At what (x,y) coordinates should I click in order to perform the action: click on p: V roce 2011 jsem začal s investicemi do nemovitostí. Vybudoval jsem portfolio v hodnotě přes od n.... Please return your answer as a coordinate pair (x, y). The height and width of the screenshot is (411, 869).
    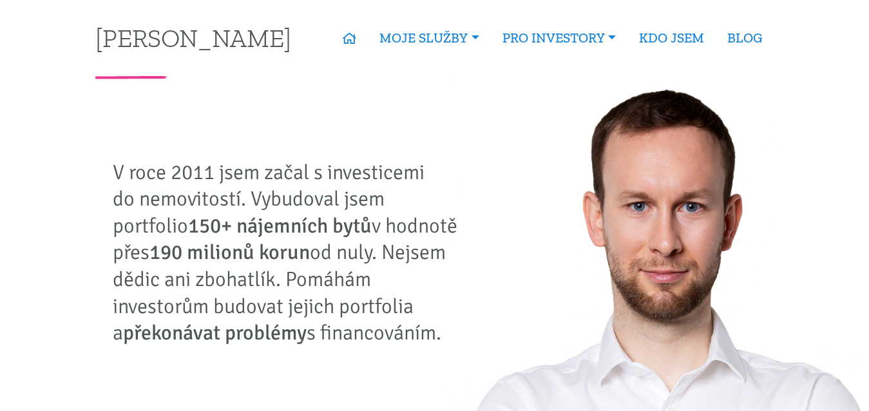
    Looking at the image, I should click on (290, 252).